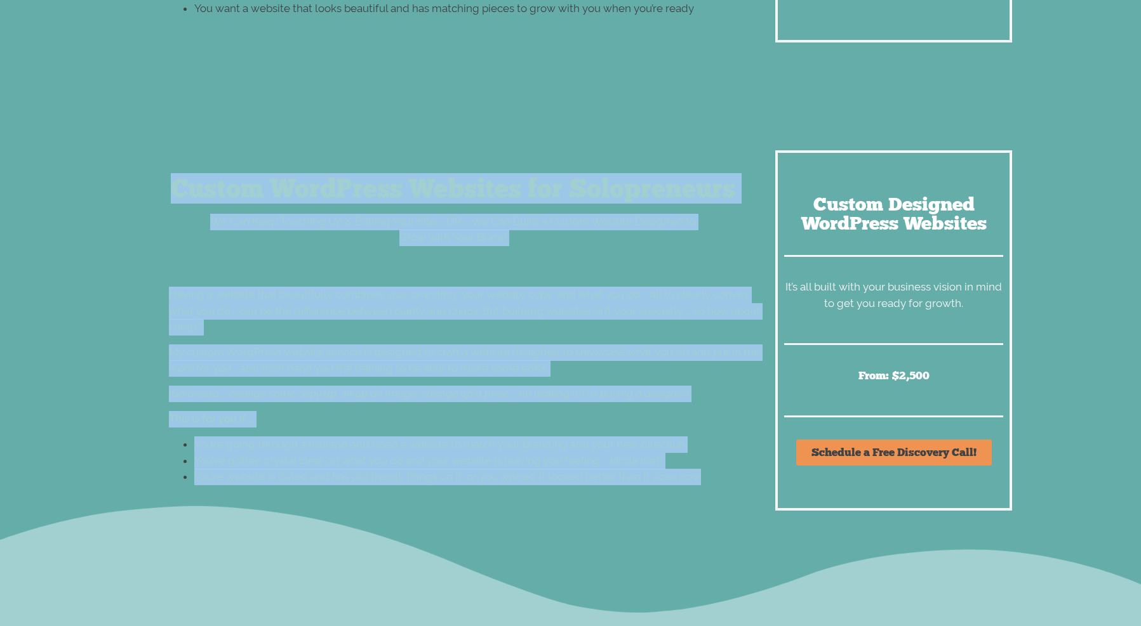 Image resolution: width=1141 pixels, height=626 pixels. I want to click on span: You’ve gotten crystal clear on what you do and your website is leaving you feeling … kinda meh, so click(428, 461).